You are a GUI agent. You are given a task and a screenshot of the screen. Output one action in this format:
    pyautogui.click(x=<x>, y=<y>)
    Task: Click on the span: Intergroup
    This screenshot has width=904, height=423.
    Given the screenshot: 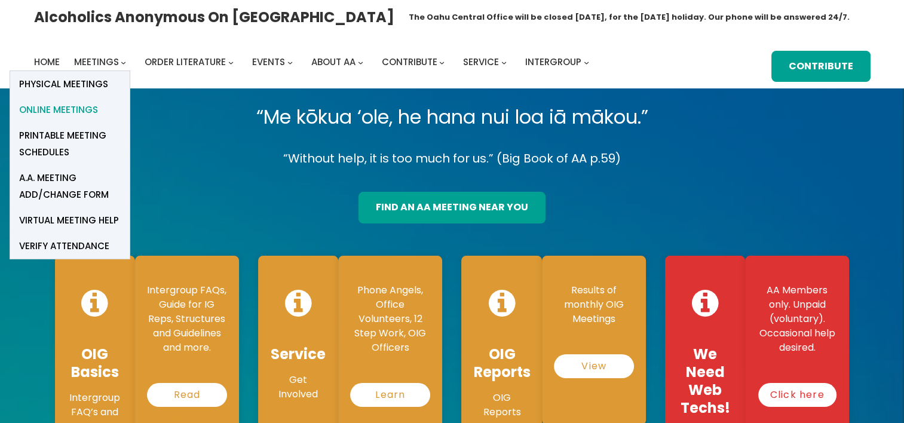 What is the action you would take?
    pyautogui.click(x=553, y=62)
    